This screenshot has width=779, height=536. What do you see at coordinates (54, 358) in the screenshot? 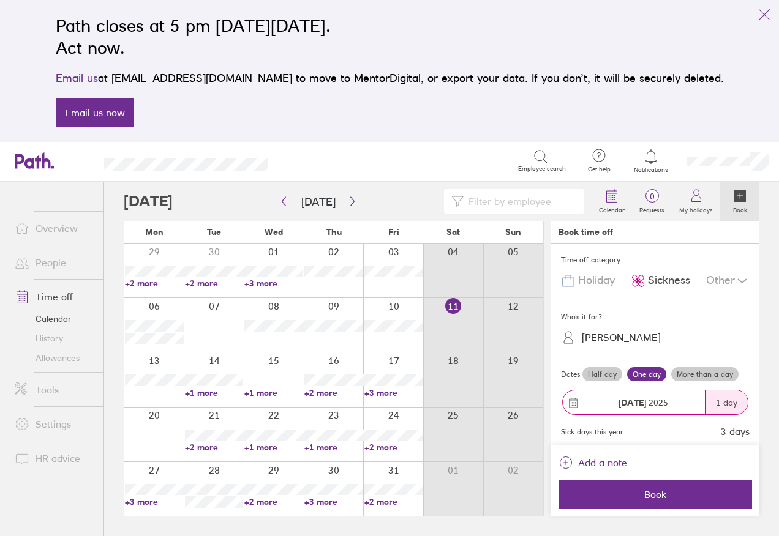
I see `a: Allowances` at bounding box center [54, 358].